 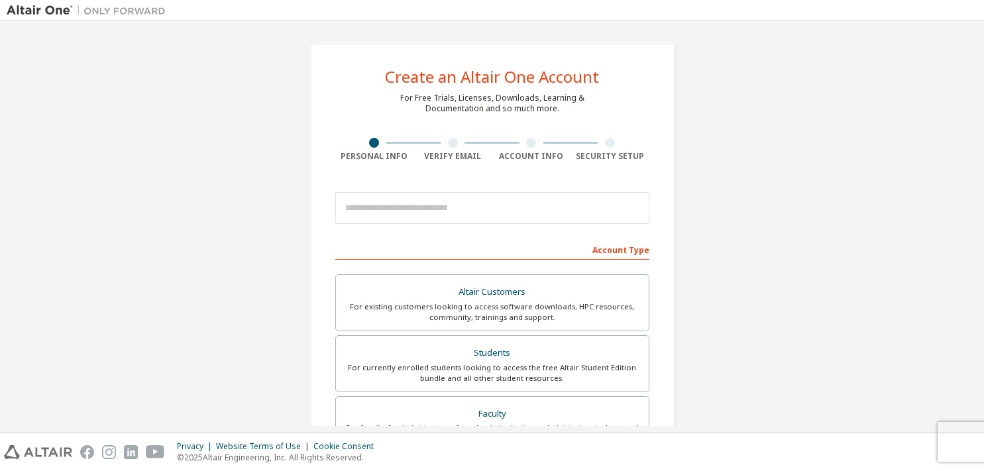 I want to click on img: altair_logo.svg, so click(x=38, y=452).